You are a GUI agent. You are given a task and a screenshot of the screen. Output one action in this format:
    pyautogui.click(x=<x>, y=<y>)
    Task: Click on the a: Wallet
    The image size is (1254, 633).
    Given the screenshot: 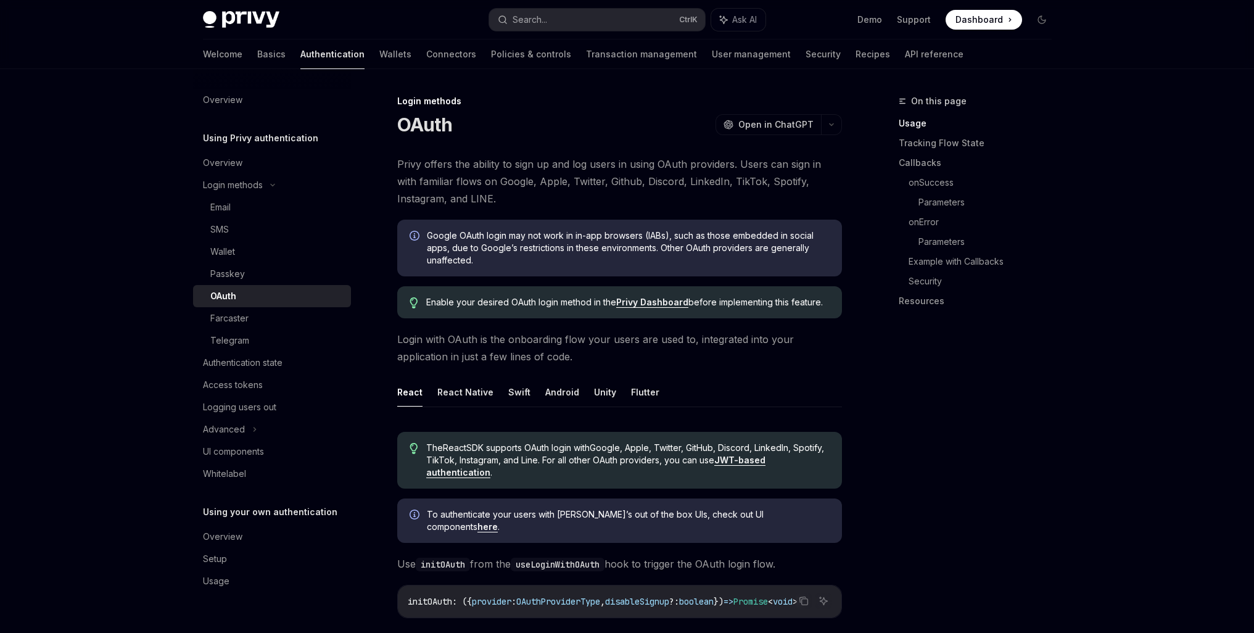 What is the action you would take?
    pyautogui.click(x=272, y=252)
    